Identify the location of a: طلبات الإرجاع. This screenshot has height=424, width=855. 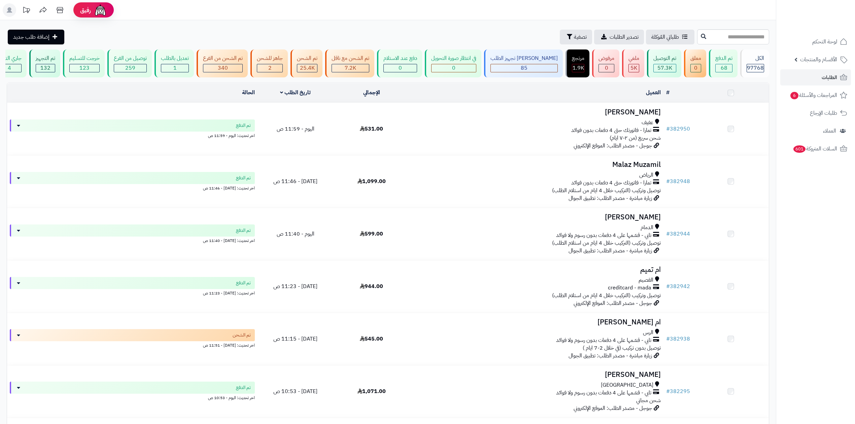
(816, 113).